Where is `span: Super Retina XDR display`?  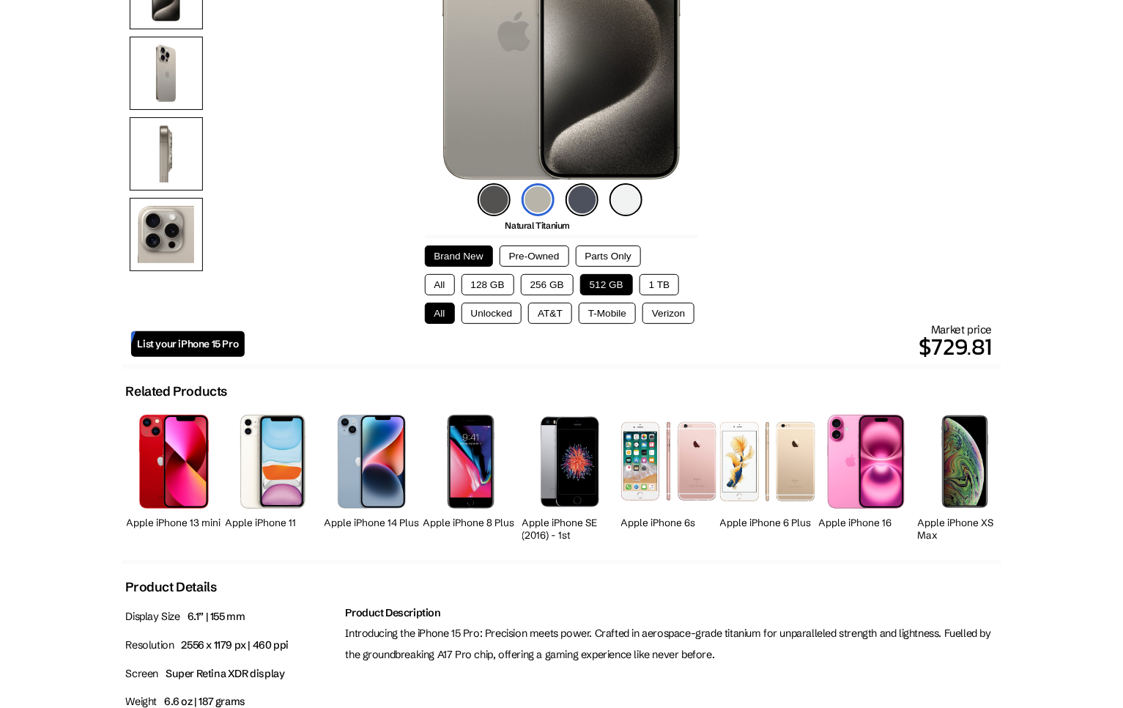 span: Super Retina XDR display is located at coordinates (225, 673).